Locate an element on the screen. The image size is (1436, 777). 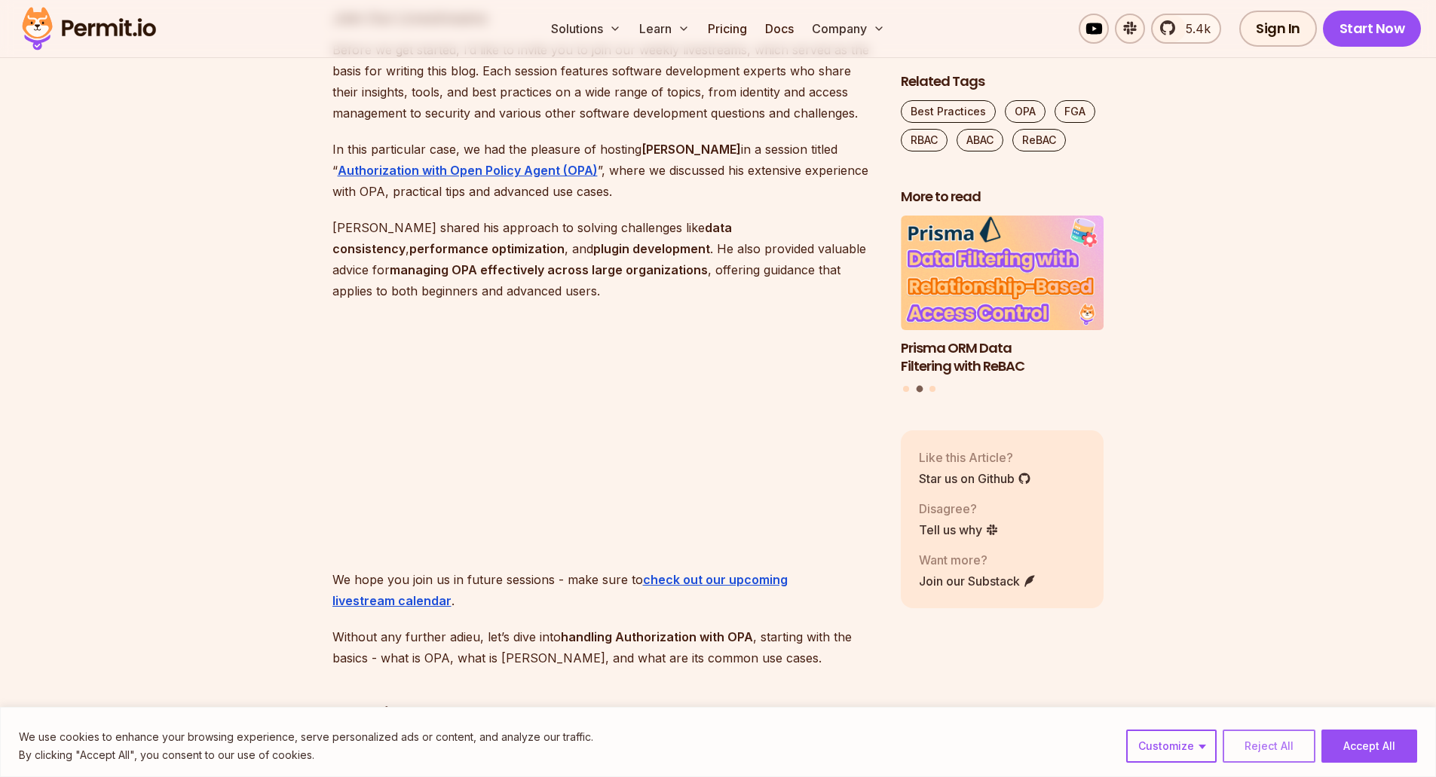
a: RBAC is located at coordinates (924, 140).